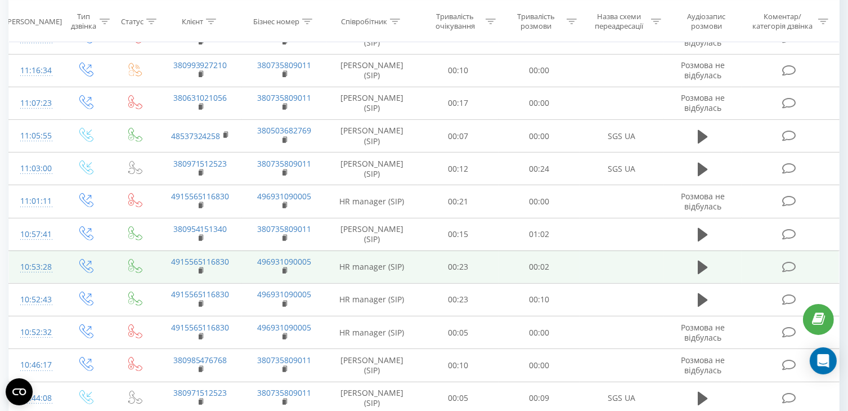  What do you see at coordinates (539, 234) in the screenshot?
I see `td: 01:02` at bounding box center [539, 234].